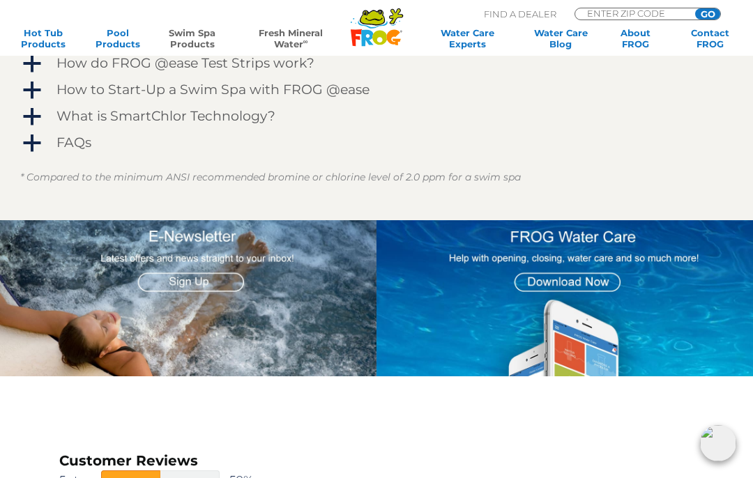 The height and width of the screenshot is (478, 753). What do you see at coordinates (632, 13) in the screenshot?
I see `input: Zip Code Form` at bounding box center [632, 13].